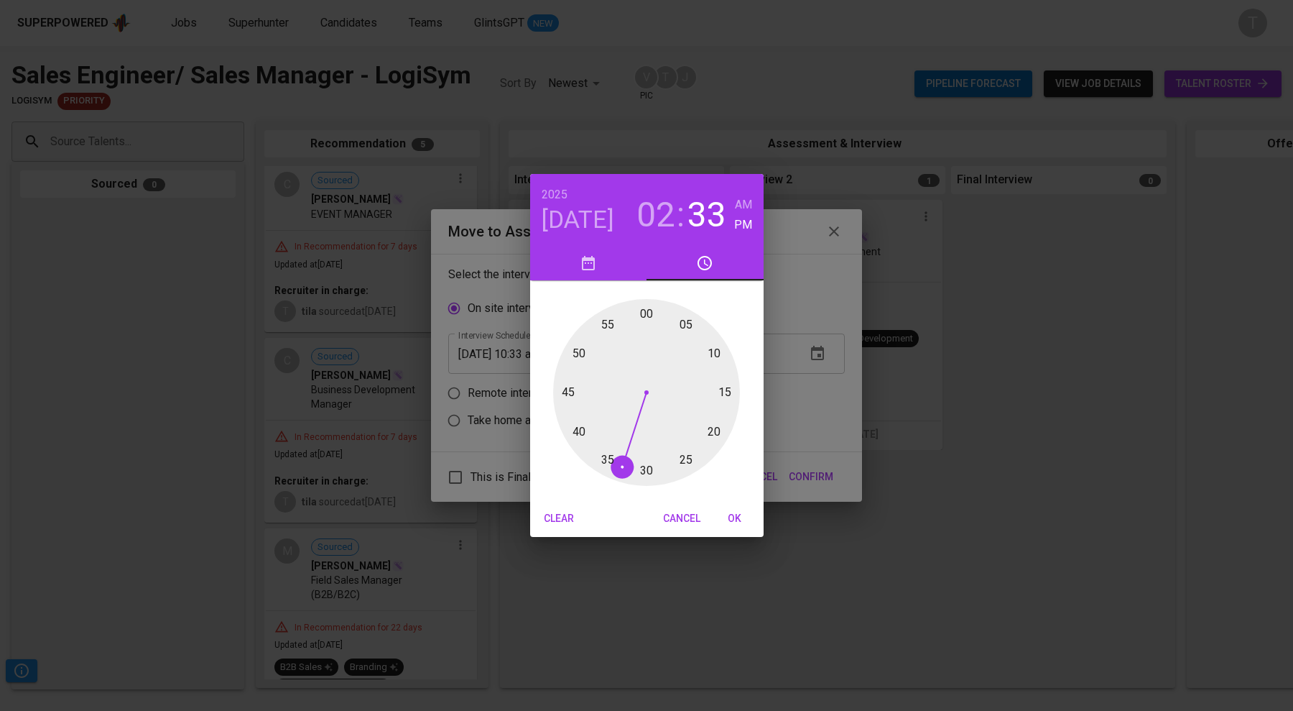 Image resolution: width=1293 pixels, height=711 pixels. What do you see at coordinates (743, 225) in the screenshot?
I see `button: PM` at bounding box center [743, 225].